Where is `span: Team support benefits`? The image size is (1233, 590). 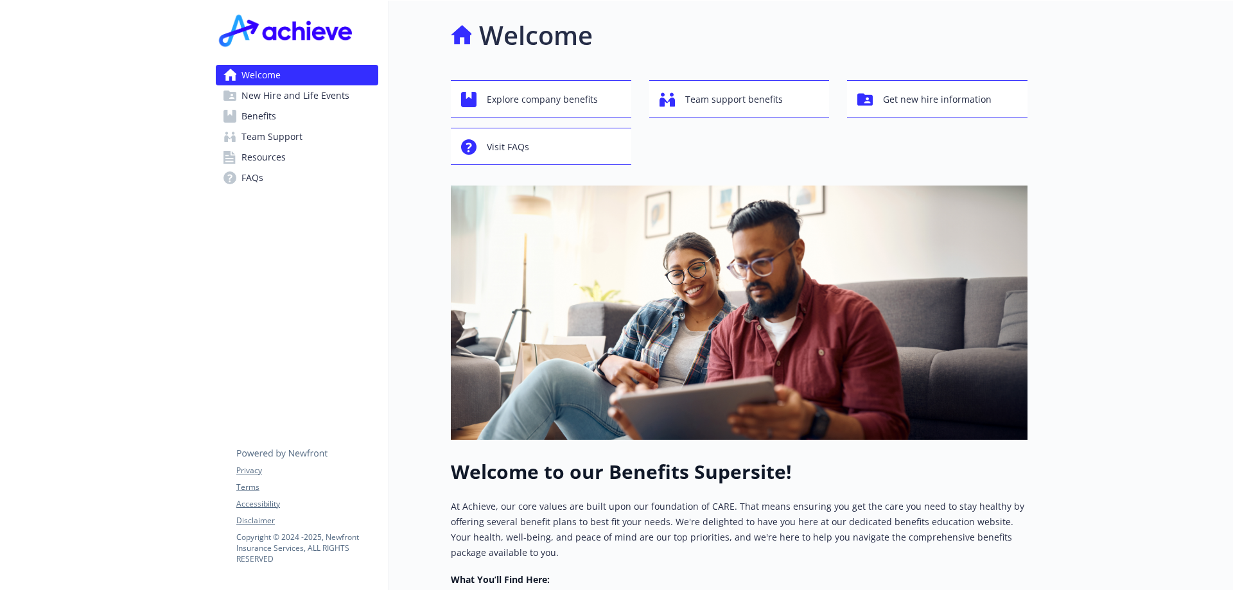 span: Team support benefits is located at coordinates (734, 100).